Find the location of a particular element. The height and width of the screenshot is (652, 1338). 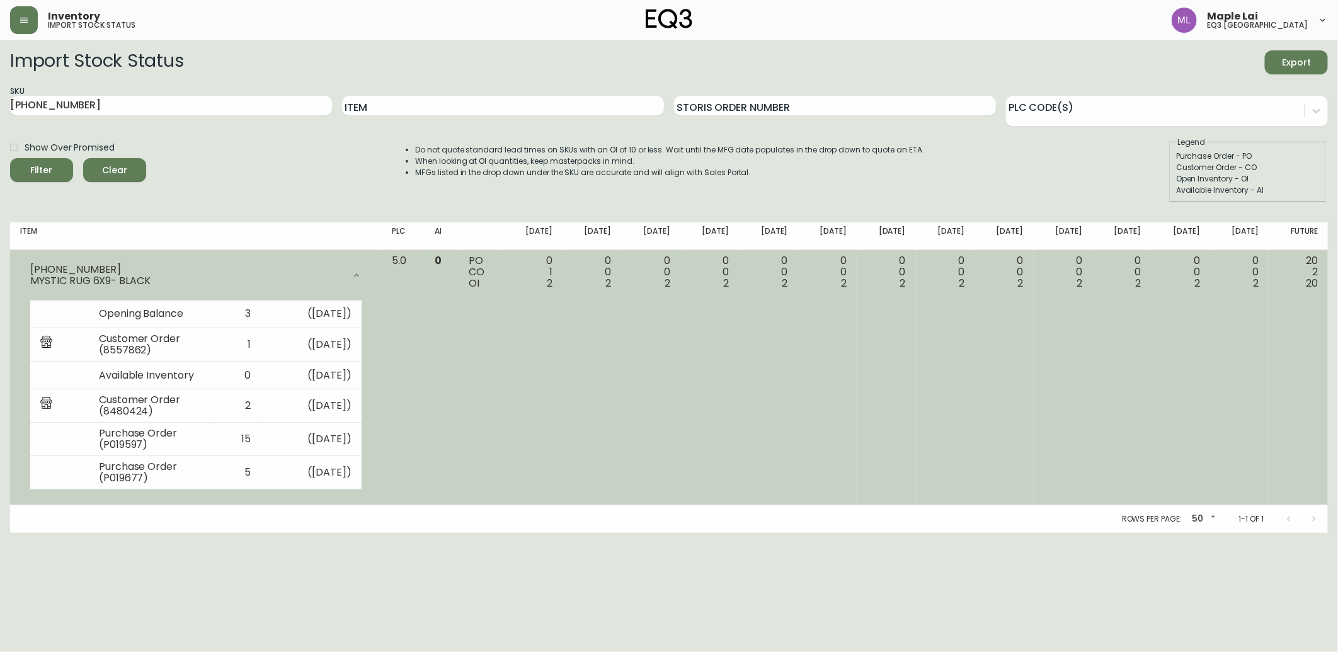

span: 0 is located at coordinates (438, 260).